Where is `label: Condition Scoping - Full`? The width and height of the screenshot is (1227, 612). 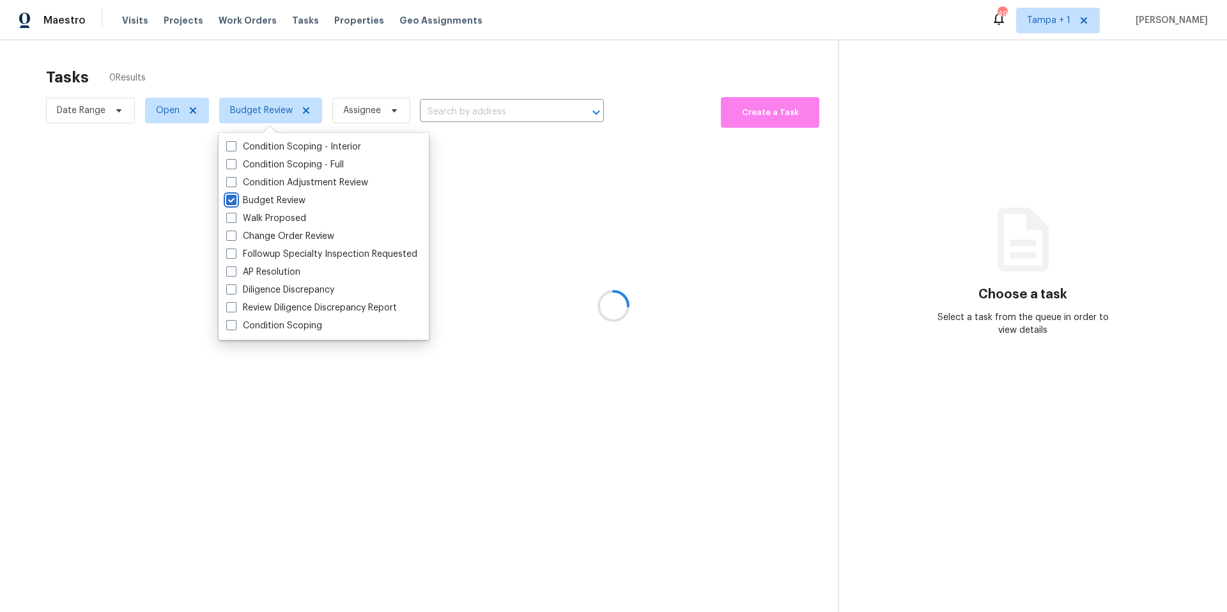 label: Condition Scoping - Full is located at coordinates (285, 165).